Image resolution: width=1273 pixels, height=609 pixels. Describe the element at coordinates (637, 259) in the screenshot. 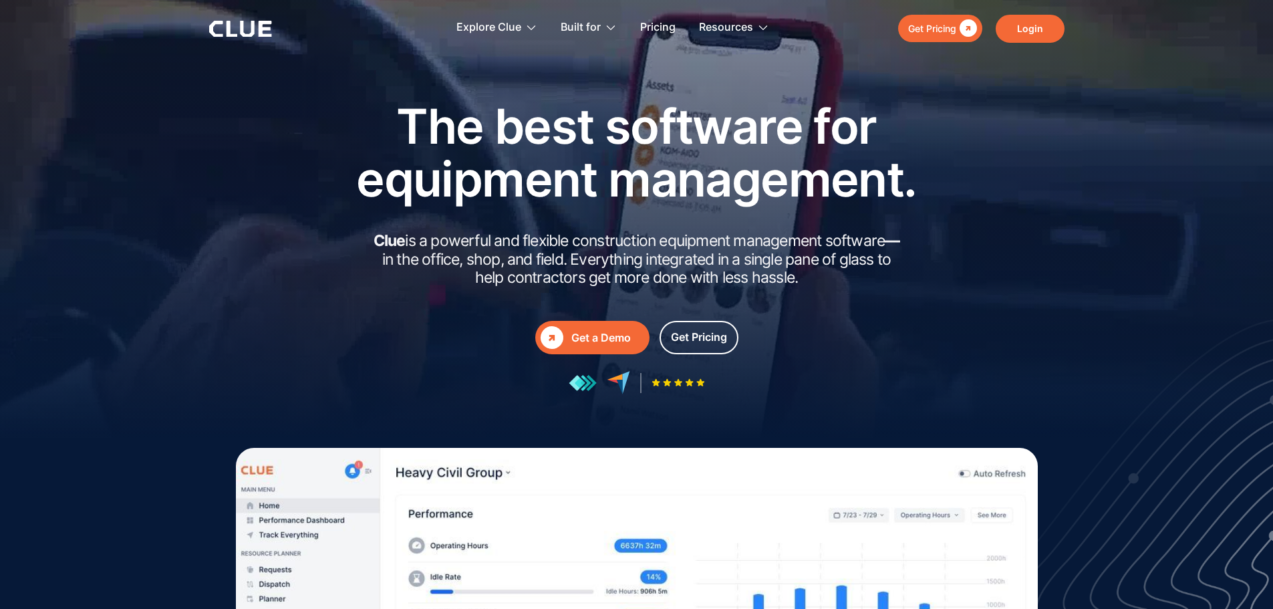

I see `h2: is a powerful and flexible construction equipment management software in the office, shop, and fi...` at that location.